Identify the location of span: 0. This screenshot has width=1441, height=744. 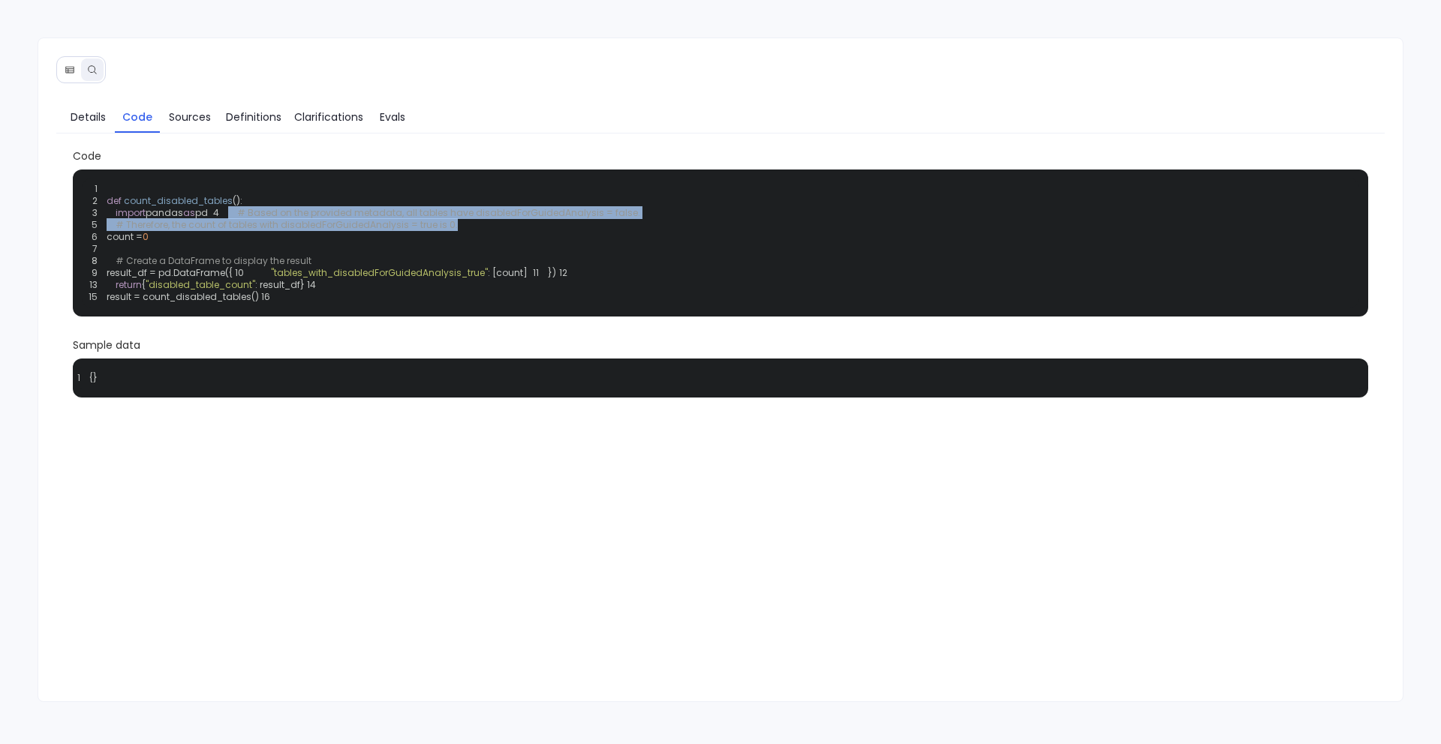
(146, 236).